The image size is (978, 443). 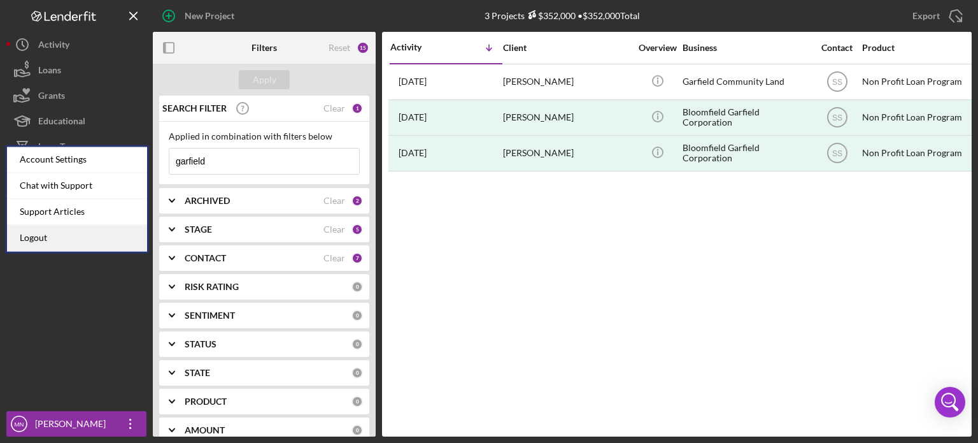 I want to click on a: Activity, so click(x=76, y=45).